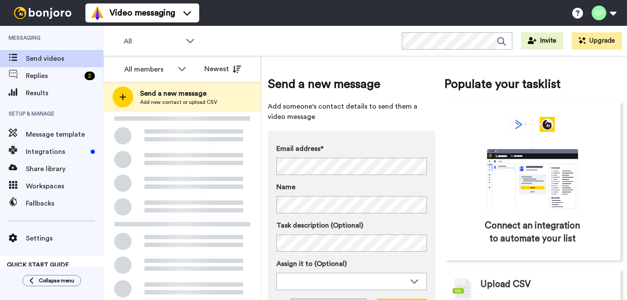  What do you see at coordinates (53, 76) in the screenshot?
I see `span: Replies` at bounding box center [53, 76].